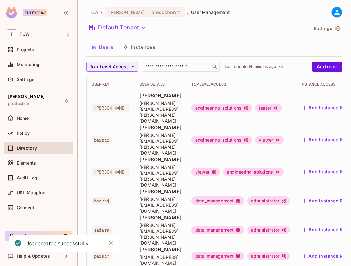 This screenshot has width=351, height=266. Describe the element at coordinates (102, 47) in the screenshot. I see `button: Users` at that location.